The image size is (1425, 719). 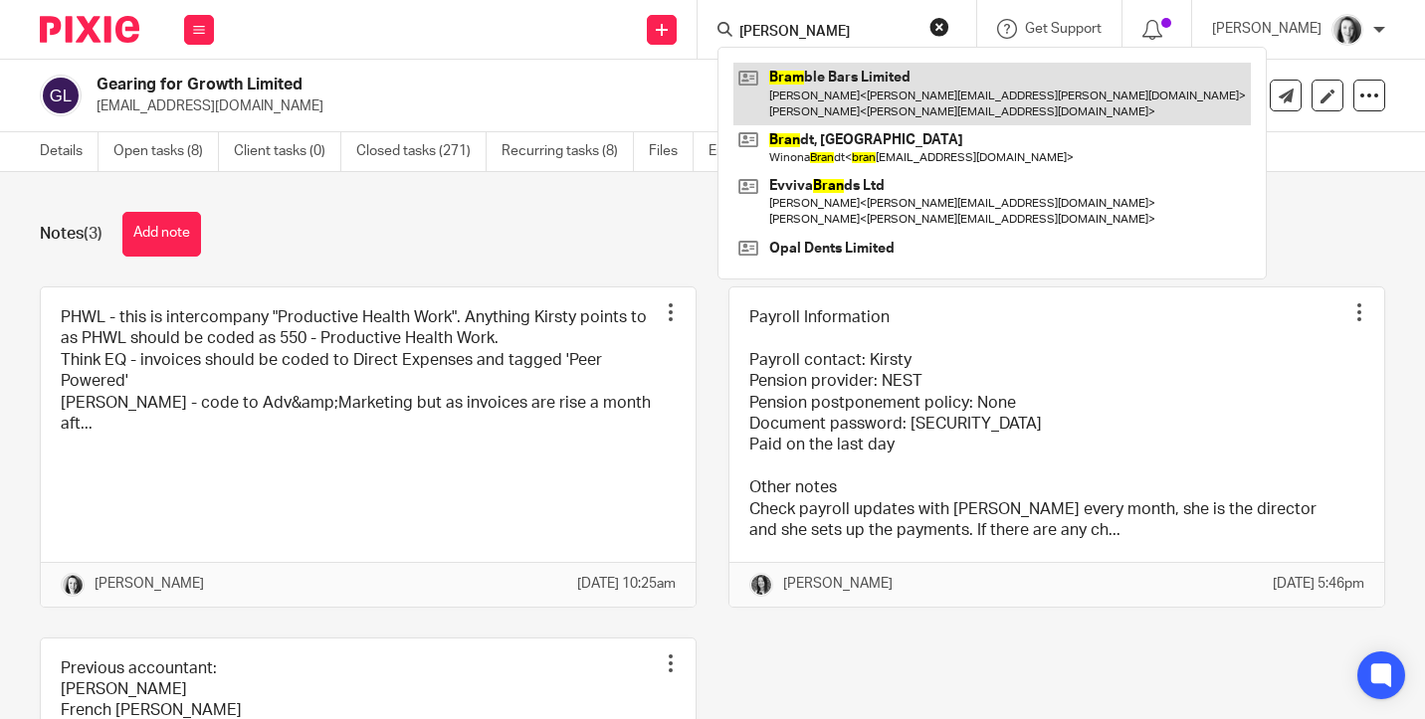 I want to click on input: Search, so click(x=827, y=33).